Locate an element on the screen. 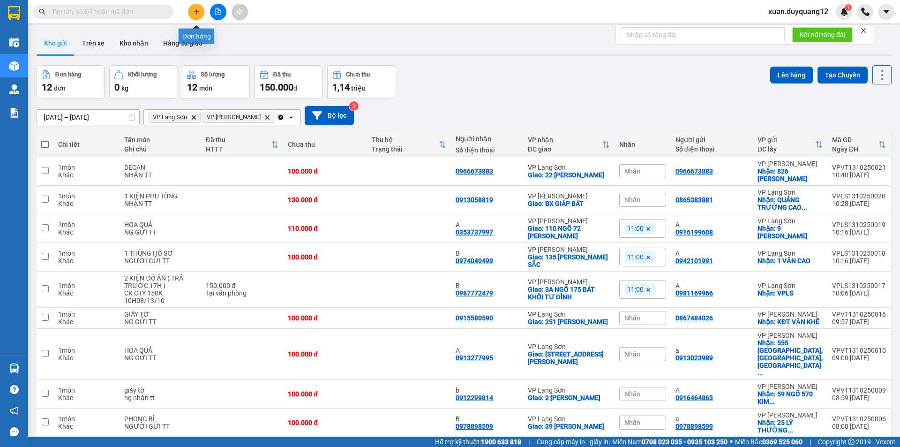  div: Khối lượng is located at coordinates (142, 75).